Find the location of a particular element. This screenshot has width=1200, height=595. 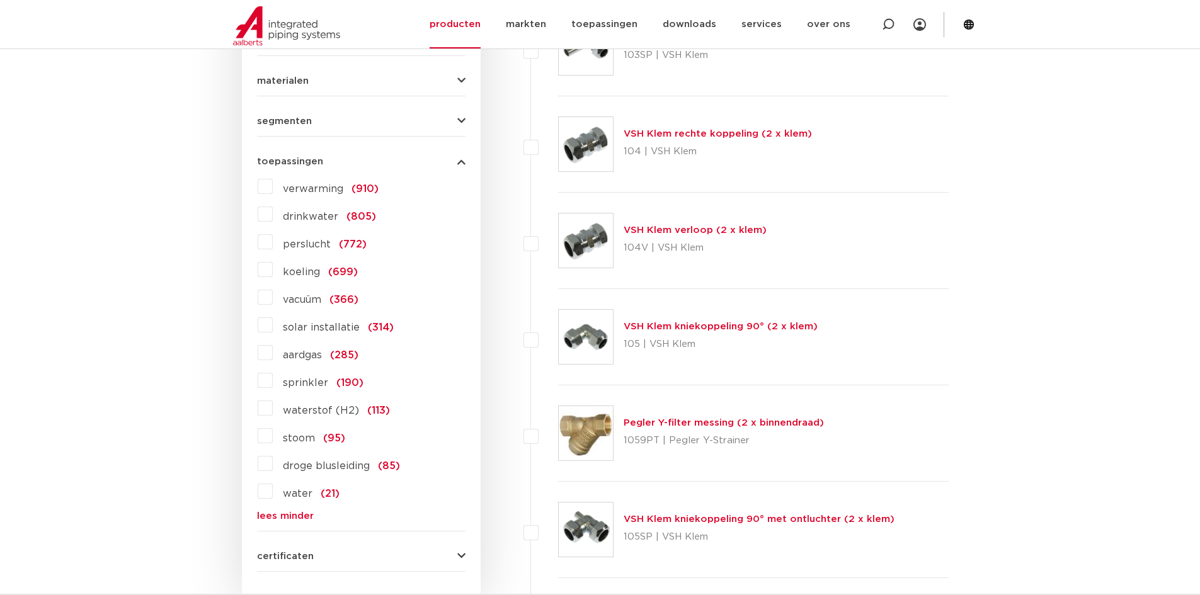

span: stoom is located at coordinates (299, 438).